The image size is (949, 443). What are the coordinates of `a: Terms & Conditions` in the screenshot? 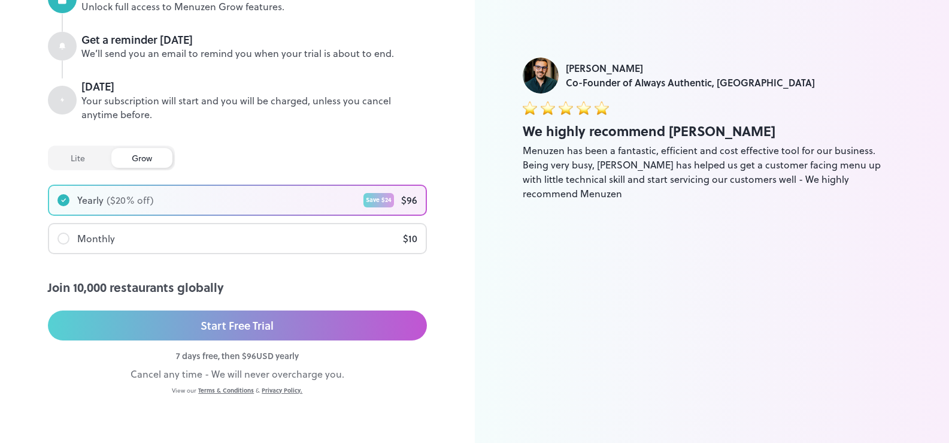 It's located at (226, 390).